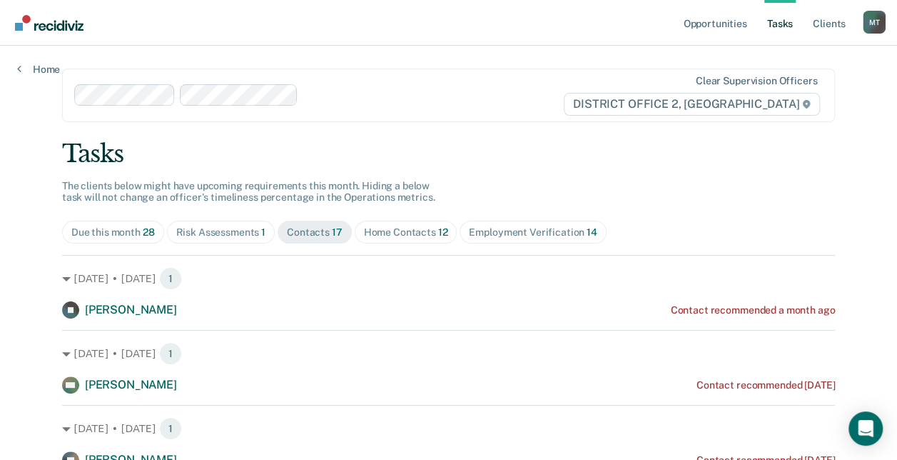 This screenshot has width=897, height=460. I want to click on div: Clear supervision officers, so click(757, 81).